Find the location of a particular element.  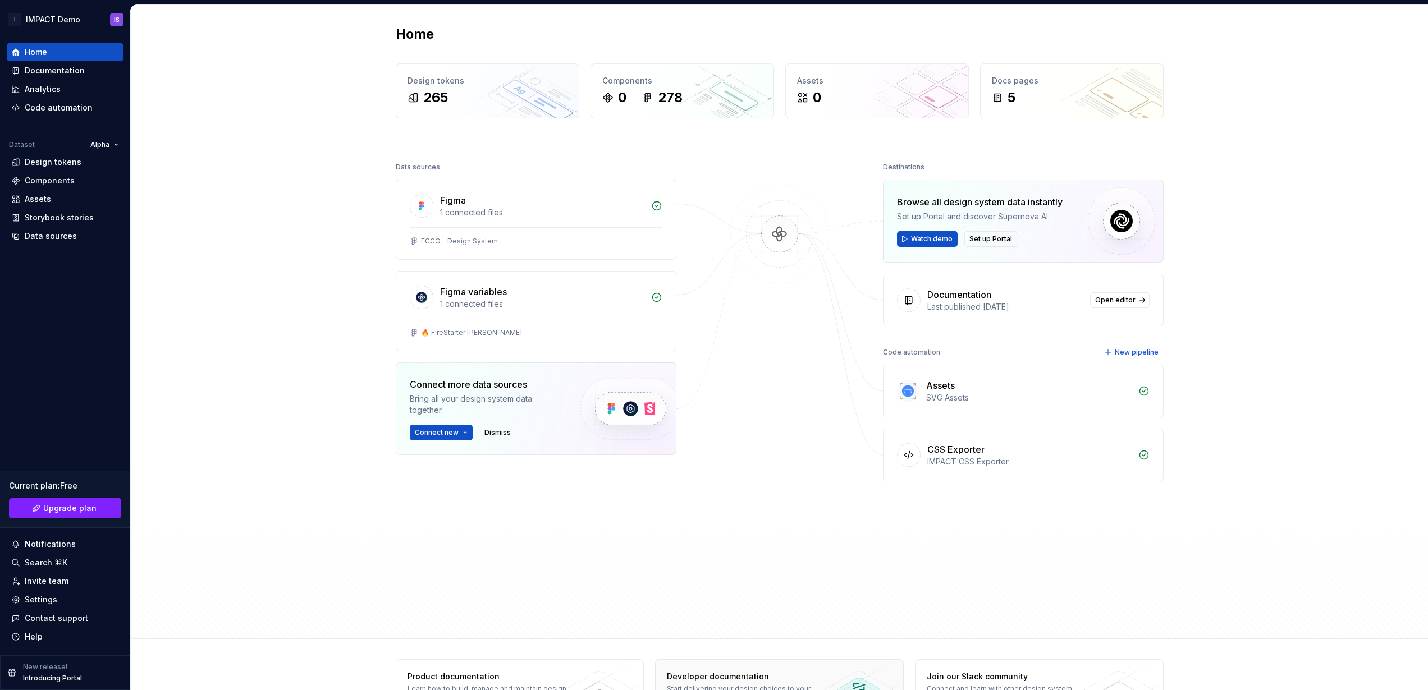

div: Browse all design system data instantly is located at coordinates (979, 202).